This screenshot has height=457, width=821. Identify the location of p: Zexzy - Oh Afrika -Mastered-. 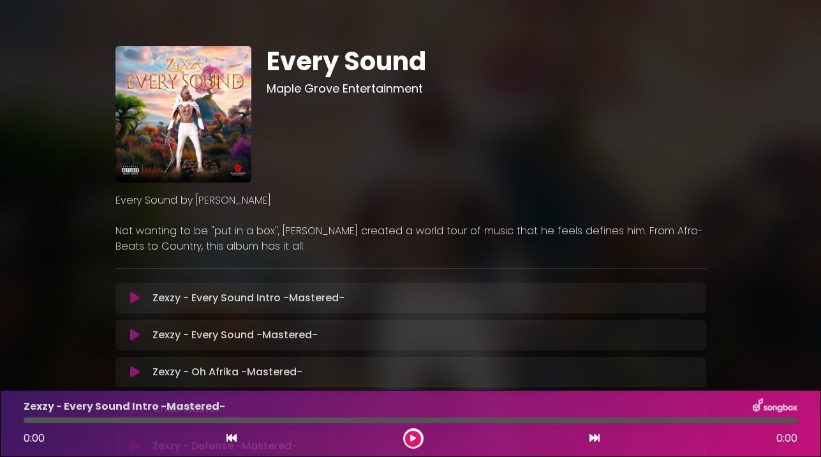
(227, 372).